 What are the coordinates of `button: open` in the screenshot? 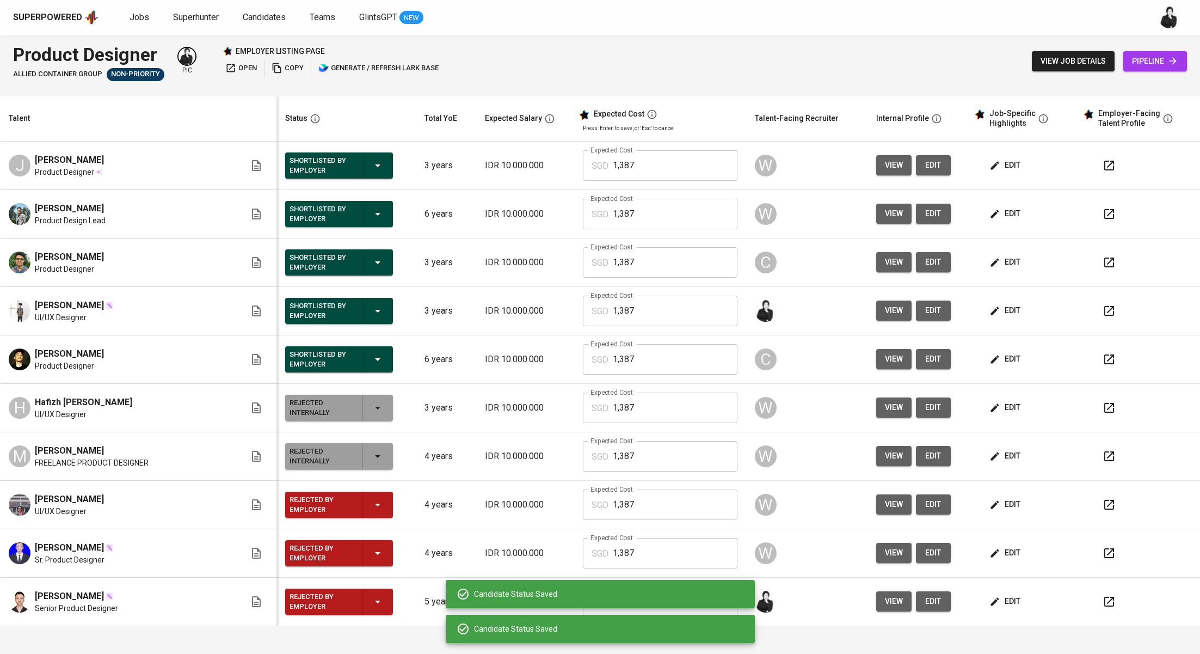 It's located at (241, 68).